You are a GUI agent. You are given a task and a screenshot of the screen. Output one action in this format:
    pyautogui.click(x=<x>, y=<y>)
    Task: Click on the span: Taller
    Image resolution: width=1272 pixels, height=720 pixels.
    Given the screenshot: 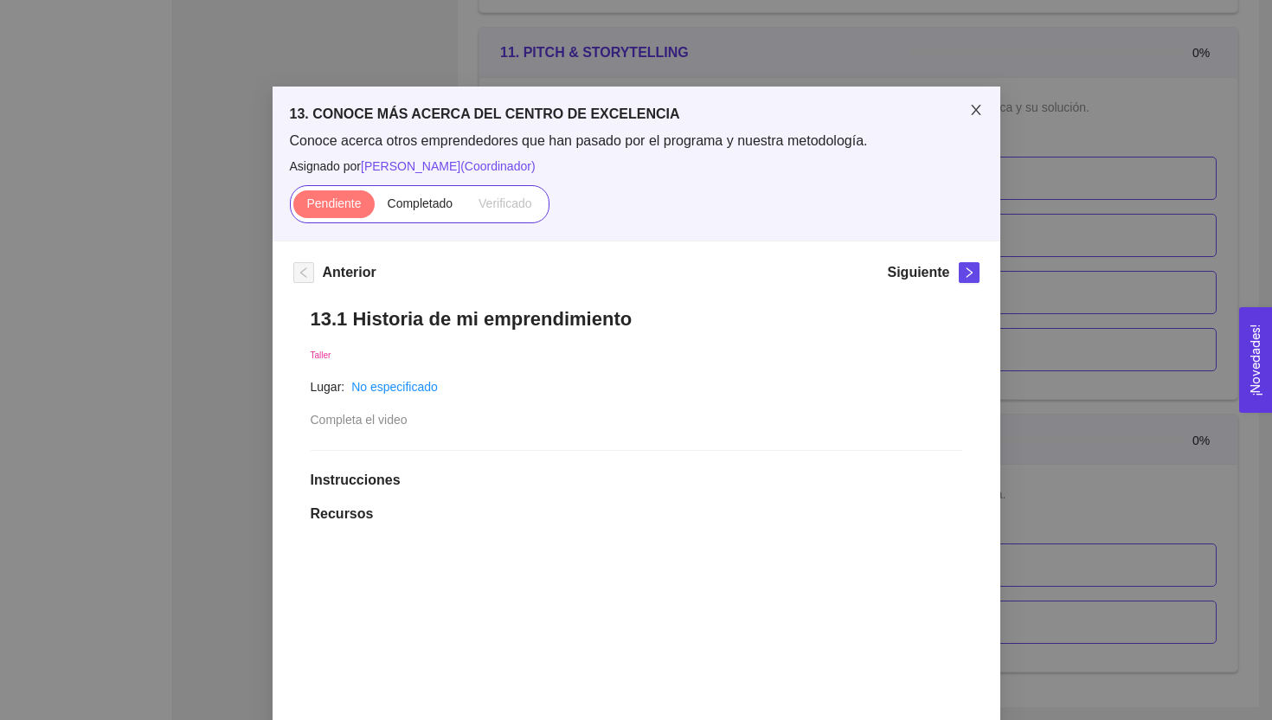 What is the action you would take?
    pyautogui.click(x=321, y=355)
    